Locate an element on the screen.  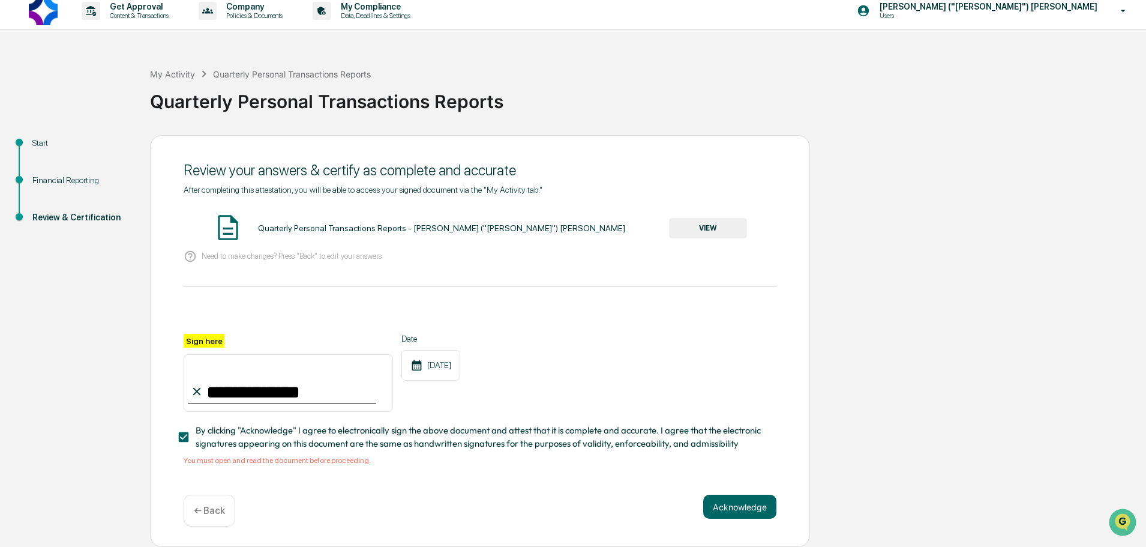
div: Start is located at coordinates (82, 143).